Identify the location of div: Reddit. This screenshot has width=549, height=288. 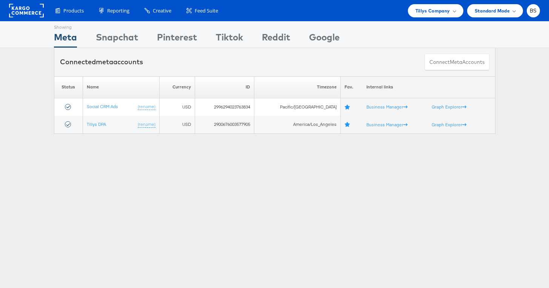
(276, 39).